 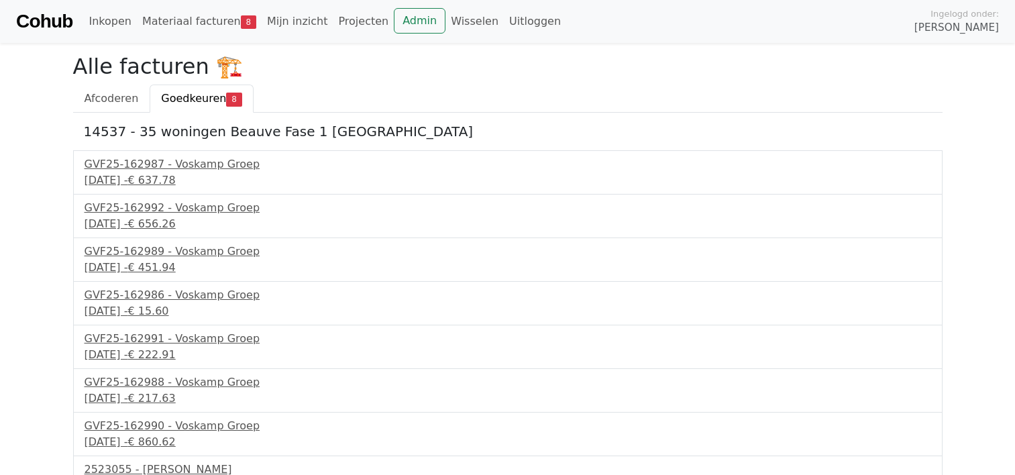 What do you see at coordinates (508, 252) in the screenshot?
I see `div: GVF25-162989 - Voskamp Groep` at bounding box center [508, 252].